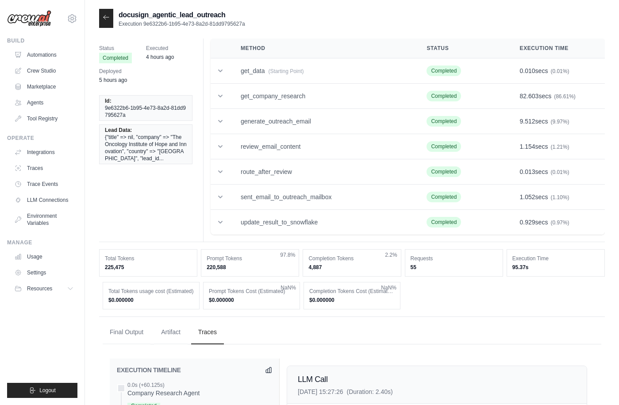 The height and width of the screenshot is (405, 619). Describe the element at coordinates (44, 103) in the screenshot. I see `a: Agents` at that location.